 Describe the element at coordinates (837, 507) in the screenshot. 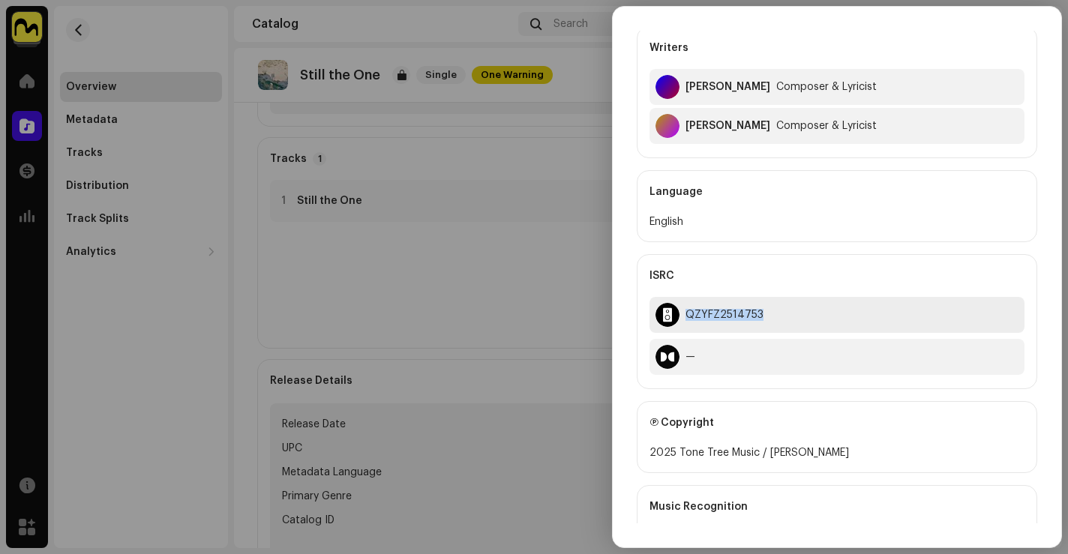

I see `div: Music Recognition` at that location.